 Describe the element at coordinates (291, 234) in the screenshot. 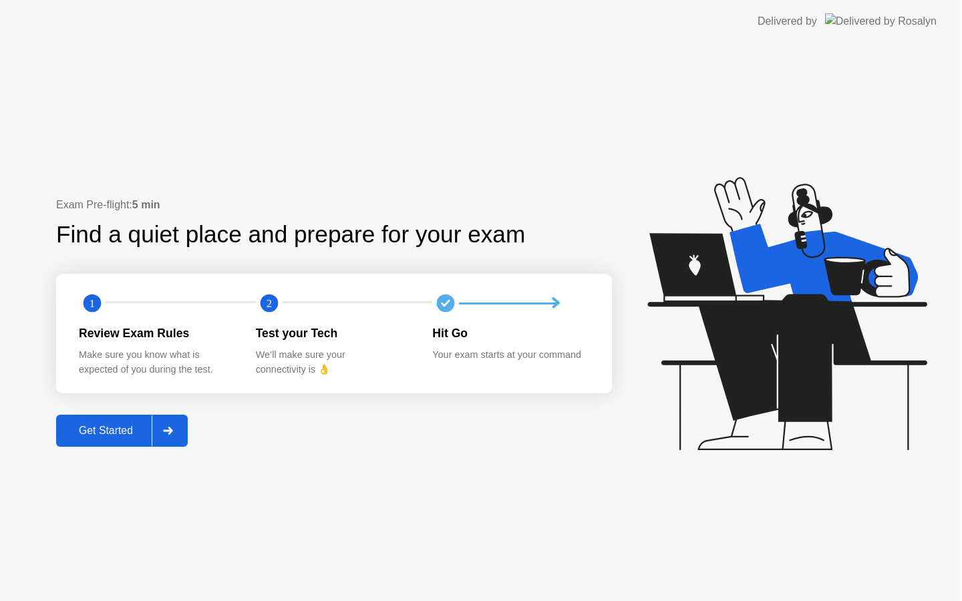

I see `div: Find a quiet place and prepare for your exam` at that location.